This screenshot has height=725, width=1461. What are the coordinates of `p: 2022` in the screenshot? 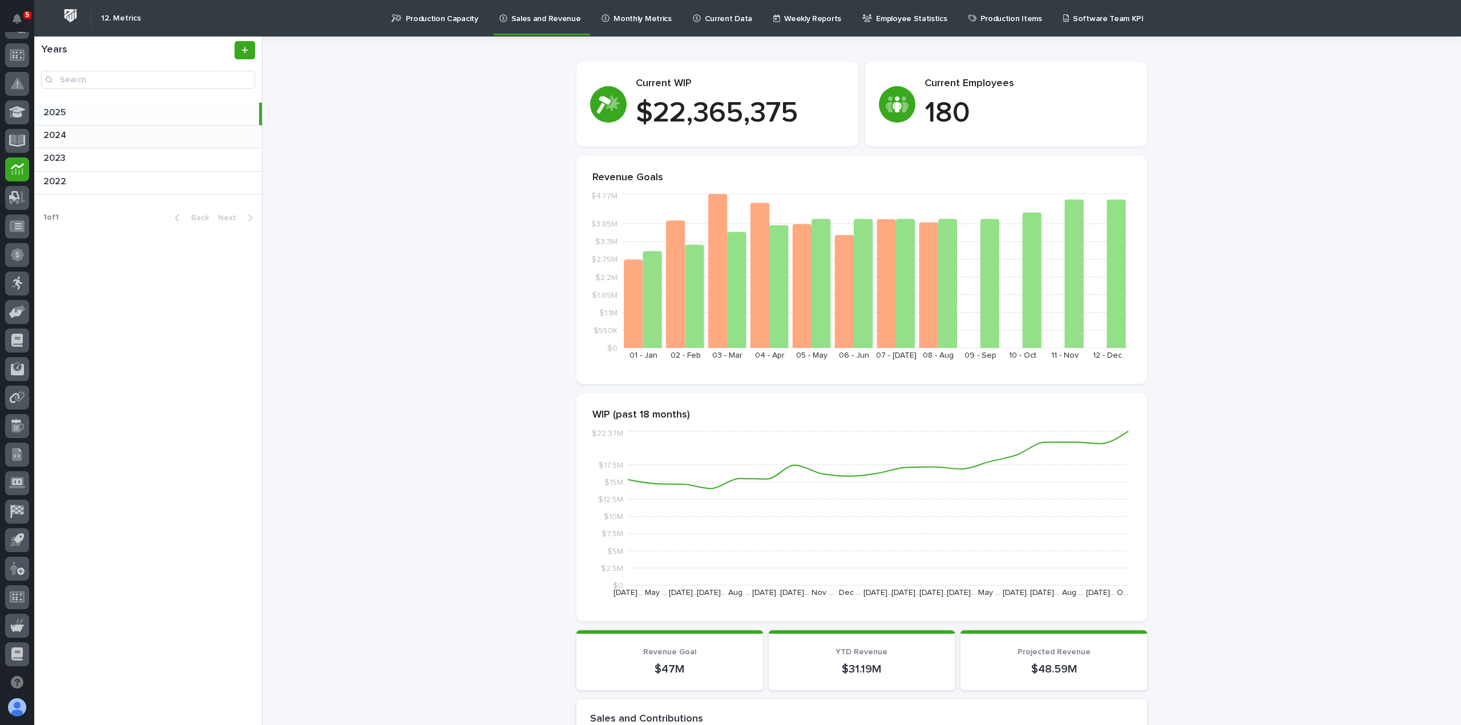 It's located at (56, 180).